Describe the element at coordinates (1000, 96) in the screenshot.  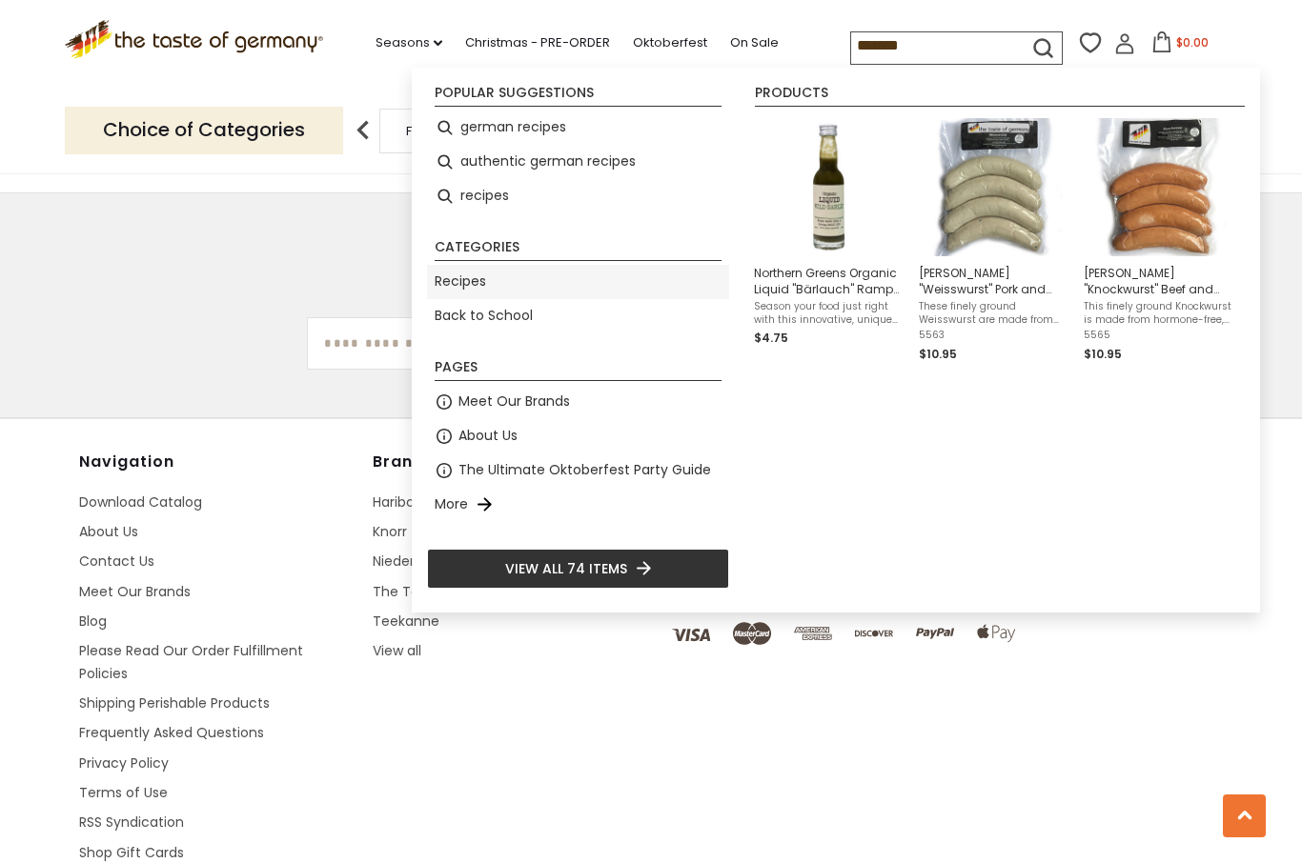
I see `li: Products` at that location.